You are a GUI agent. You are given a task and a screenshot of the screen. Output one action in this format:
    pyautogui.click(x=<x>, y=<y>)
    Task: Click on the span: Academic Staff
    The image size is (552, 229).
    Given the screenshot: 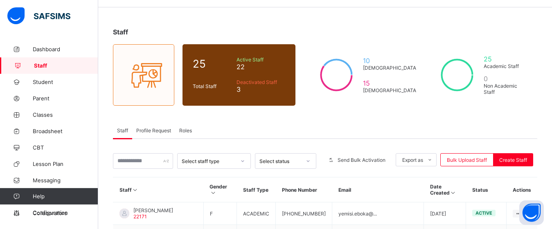 What is the action you would take?
    pyautogui.click(x=506, y=66)
    